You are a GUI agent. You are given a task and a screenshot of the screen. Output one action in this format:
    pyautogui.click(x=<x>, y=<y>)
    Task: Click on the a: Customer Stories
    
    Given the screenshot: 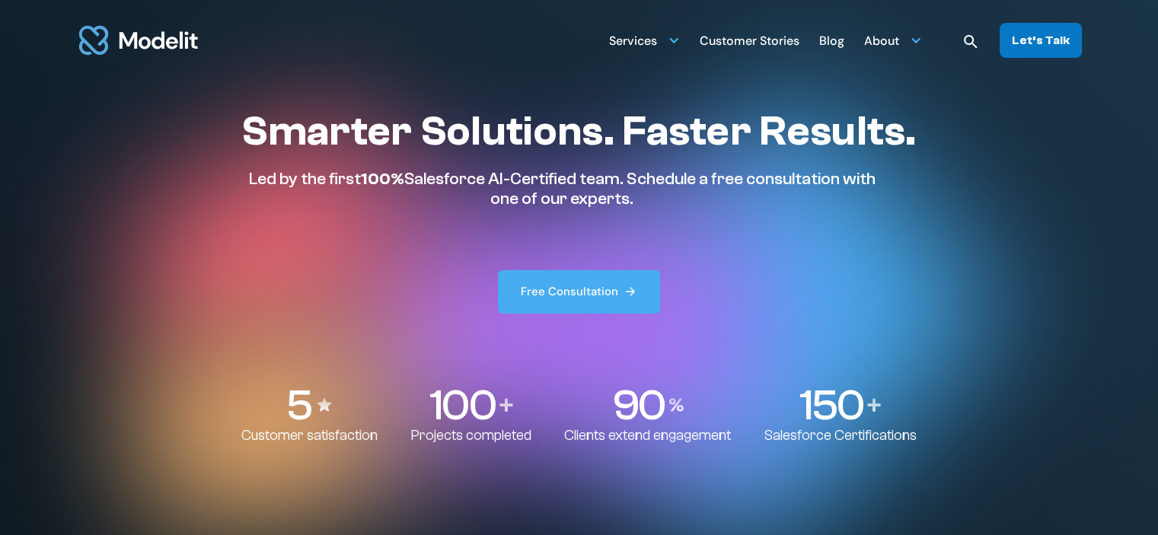 What is the action you would take?
    pyautogui.click(x=749, y=40)
    